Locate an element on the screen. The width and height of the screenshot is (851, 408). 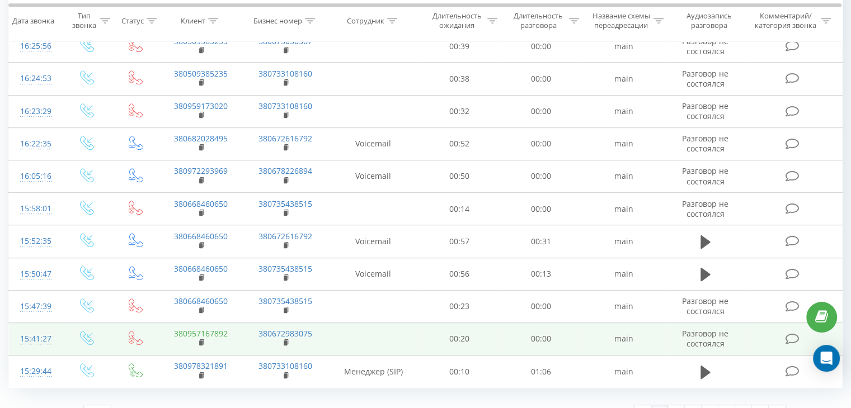
td: 01:06 is located at coordinates (540, 372).